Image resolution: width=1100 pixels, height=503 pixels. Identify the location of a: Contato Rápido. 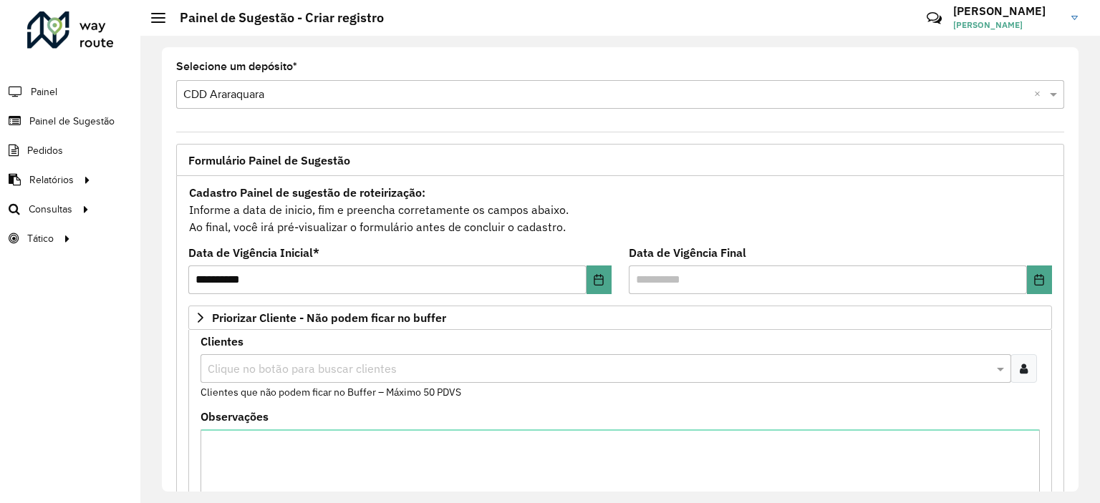
(934, 18).